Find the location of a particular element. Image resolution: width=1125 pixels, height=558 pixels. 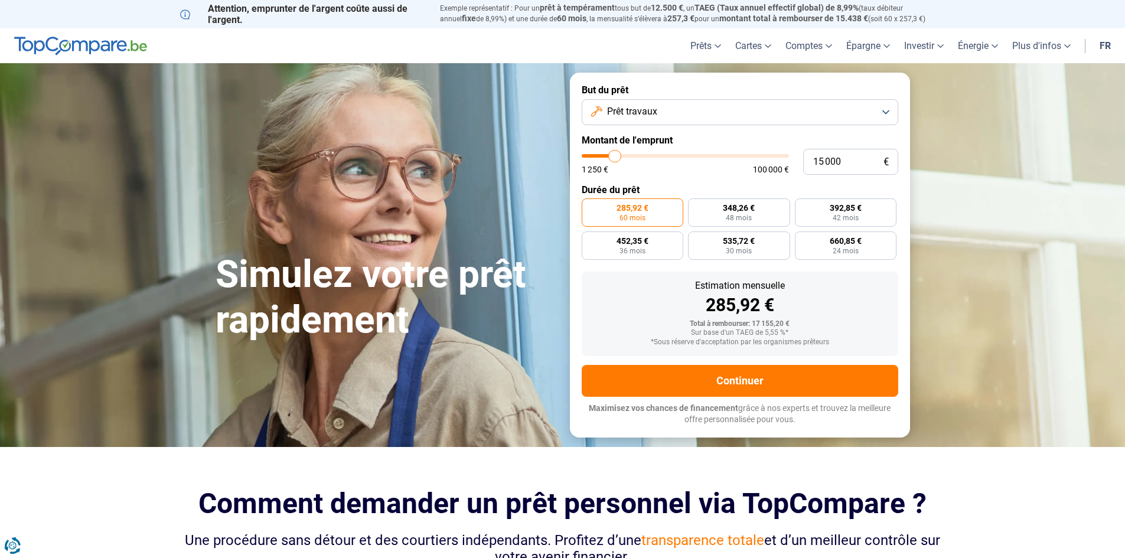

label: But du prêt is located at coordinates (740, 90).